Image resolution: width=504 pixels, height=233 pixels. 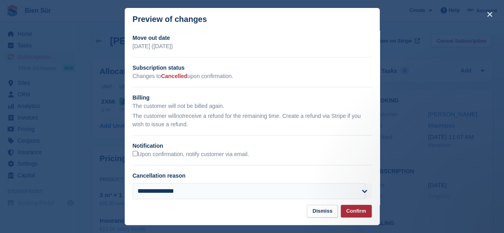 What do you see at coordinates (174, 76) in the screenshot?
I see `span: Cancelled` at bounding box center [174, 76].